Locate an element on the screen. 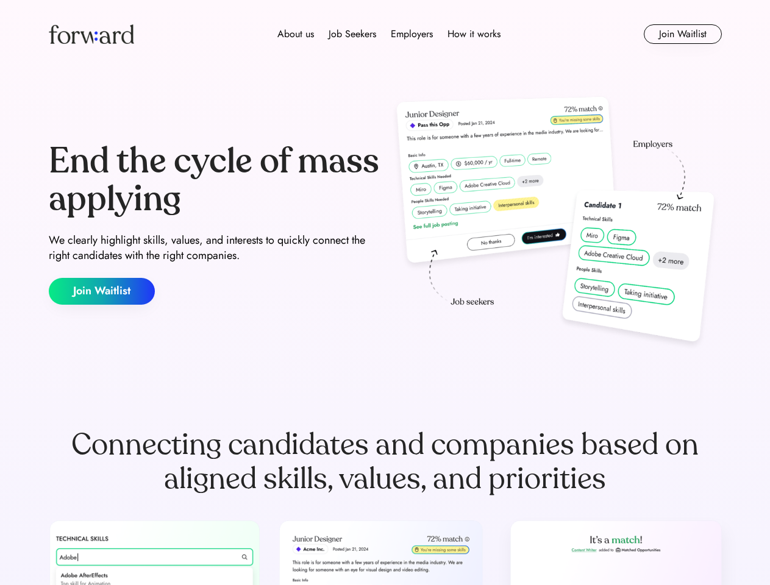 Image resolution: width=770 pixels, height=585 pixels. div: We clearly highlight skills, values, and interests to quickly connect the right candidates with t... is located at coordinates (215, 248).